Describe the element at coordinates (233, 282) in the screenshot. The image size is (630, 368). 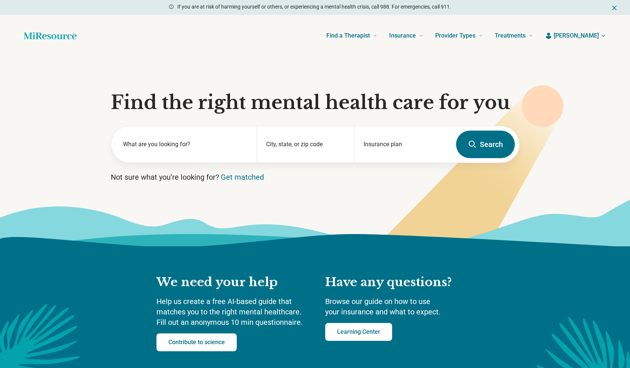
I see `h2: We need your help` at that location.